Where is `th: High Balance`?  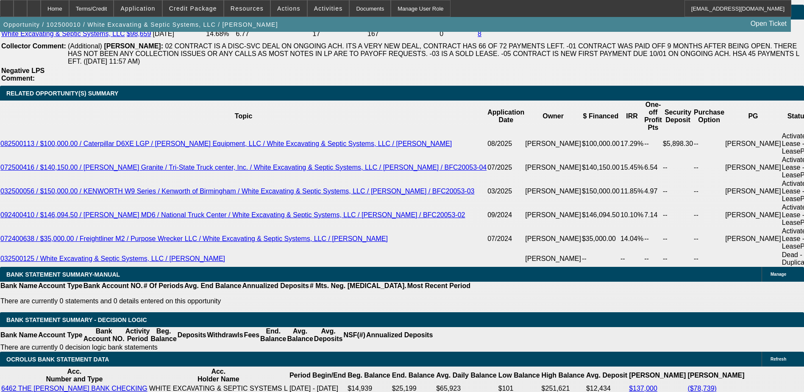
th: High Balance is located at coordinates (563, 375).